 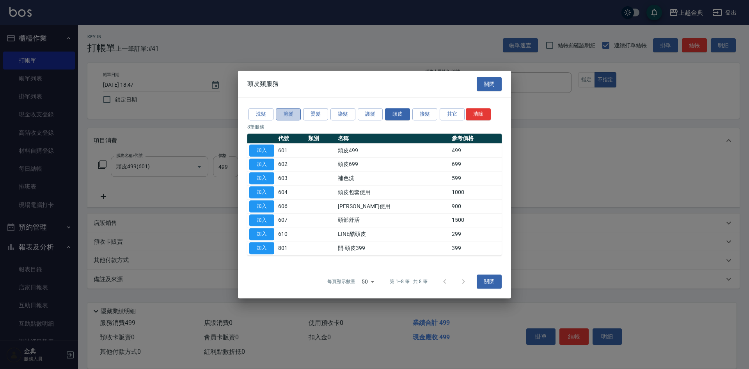 I want to click on p: 8 筆服務, so click(x=375, y=127).